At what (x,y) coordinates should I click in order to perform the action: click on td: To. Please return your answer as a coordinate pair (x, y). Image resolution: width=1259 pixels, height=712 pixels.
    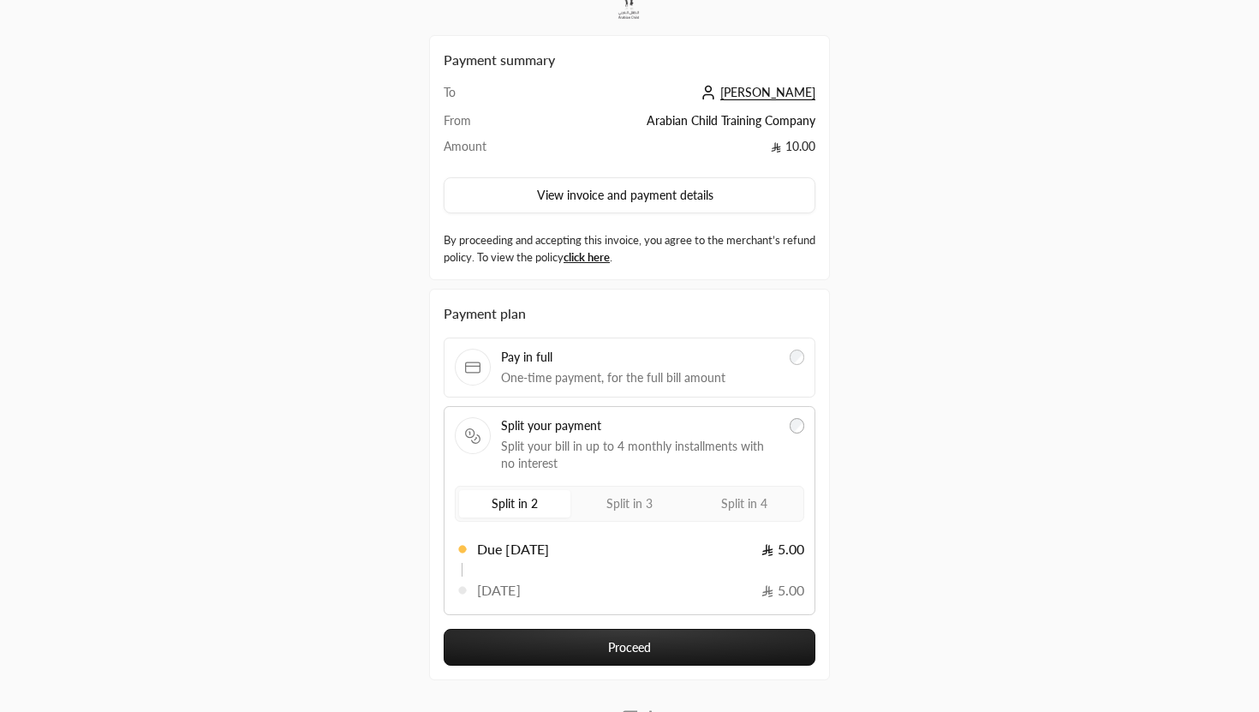
    Looking at the image, I should click on (481, 98).